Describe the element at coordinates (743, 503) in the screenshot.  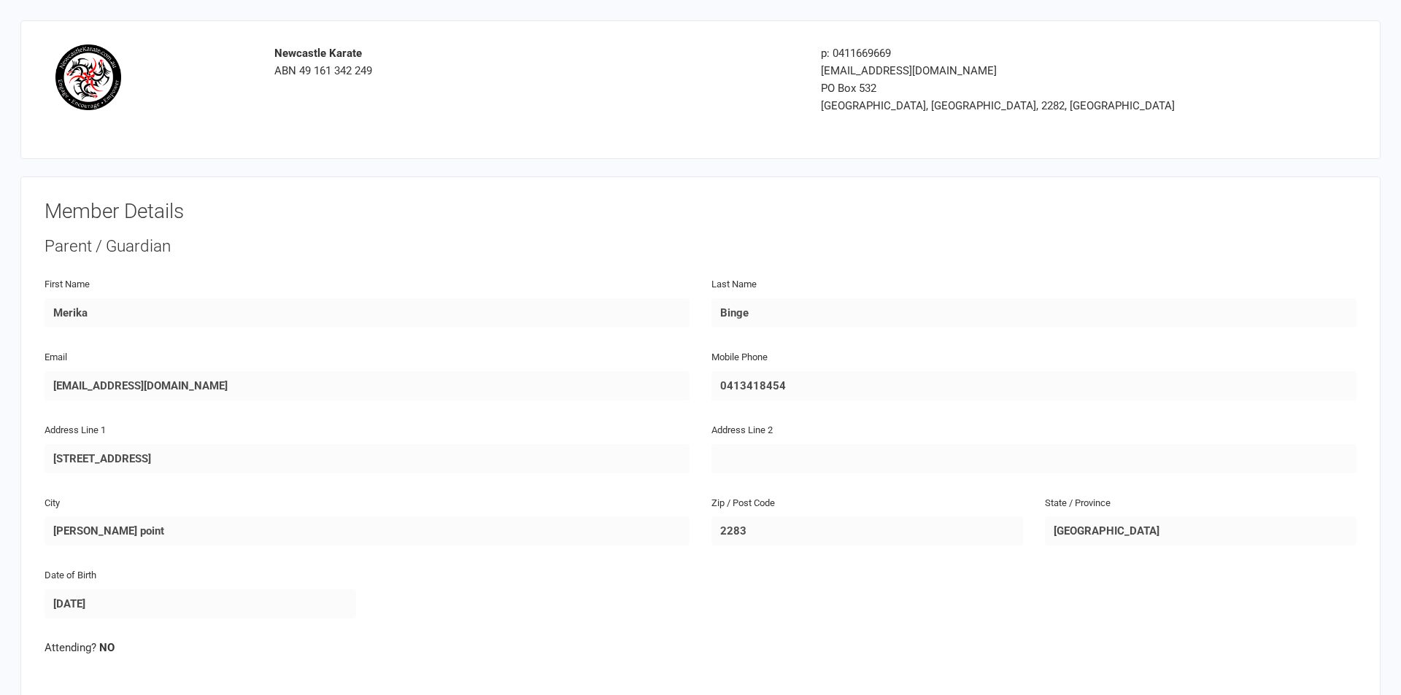
I see `label: Zip / Post Code` at that location.